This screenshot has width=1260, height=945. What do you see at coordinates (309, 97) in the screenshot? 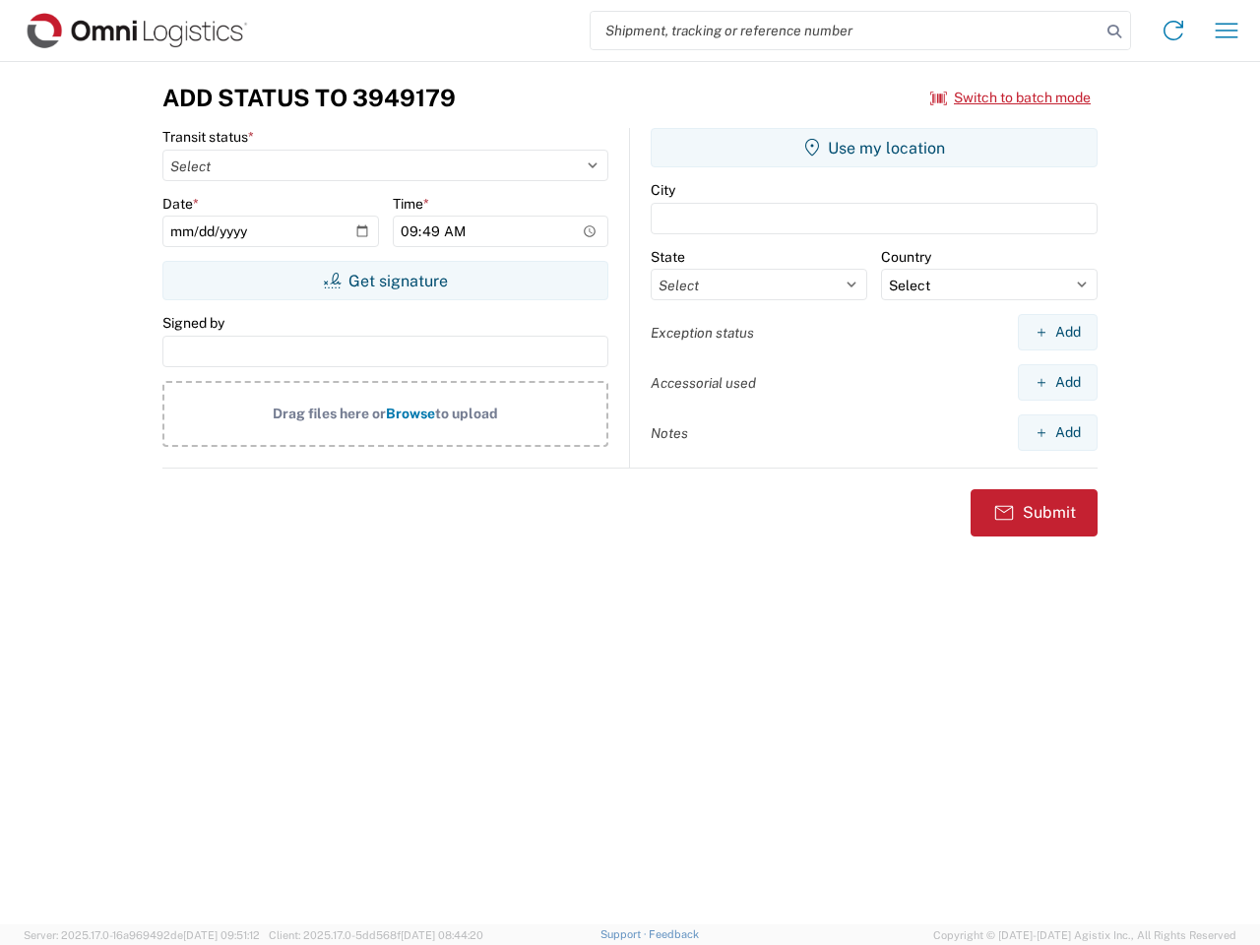
I see `h3: Add Status to 3949179` at bounding box center [309, 97].